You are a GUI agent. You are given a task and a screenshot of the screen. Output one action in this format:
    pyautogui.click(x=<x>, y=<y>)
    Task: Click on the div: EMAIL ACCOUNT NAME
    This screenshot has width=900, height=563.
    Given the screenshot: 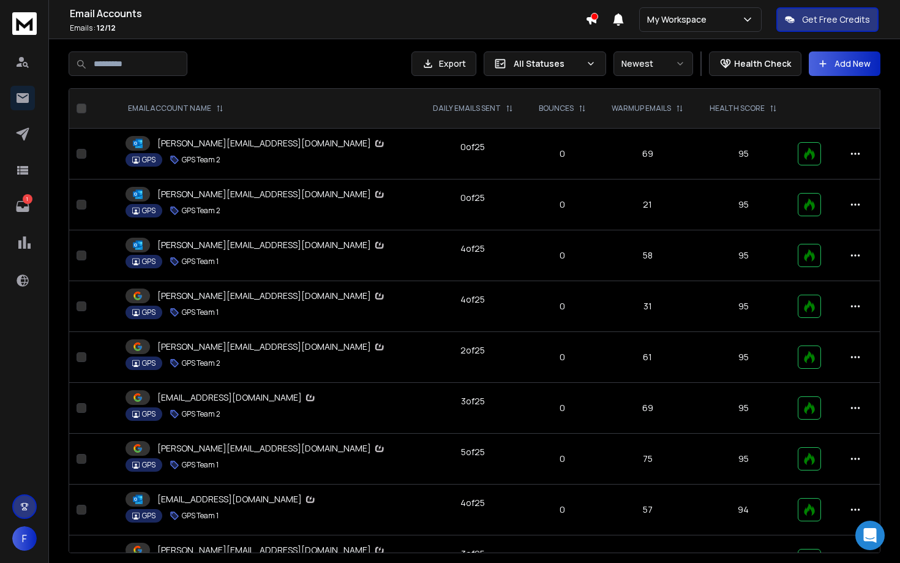 What is the action you would take?
    pyautogui.click(x=176, y=108)
    